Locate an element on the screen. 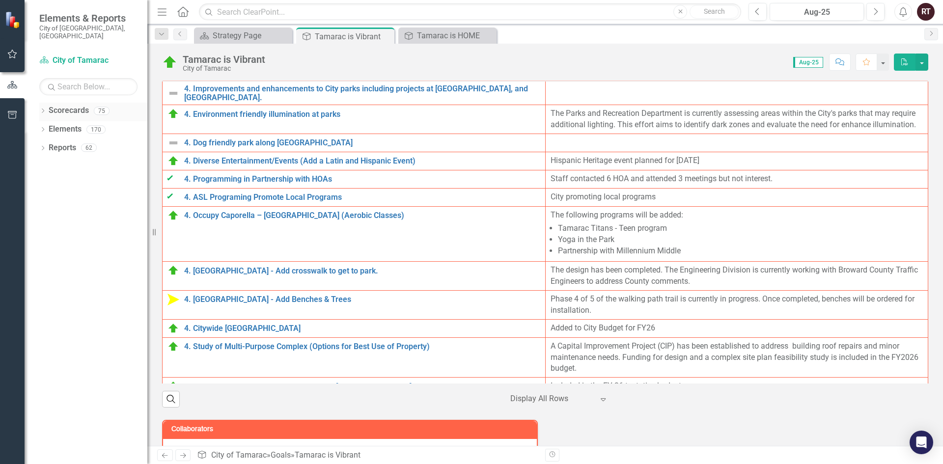  button: RT is located at coordinates (925, 12).